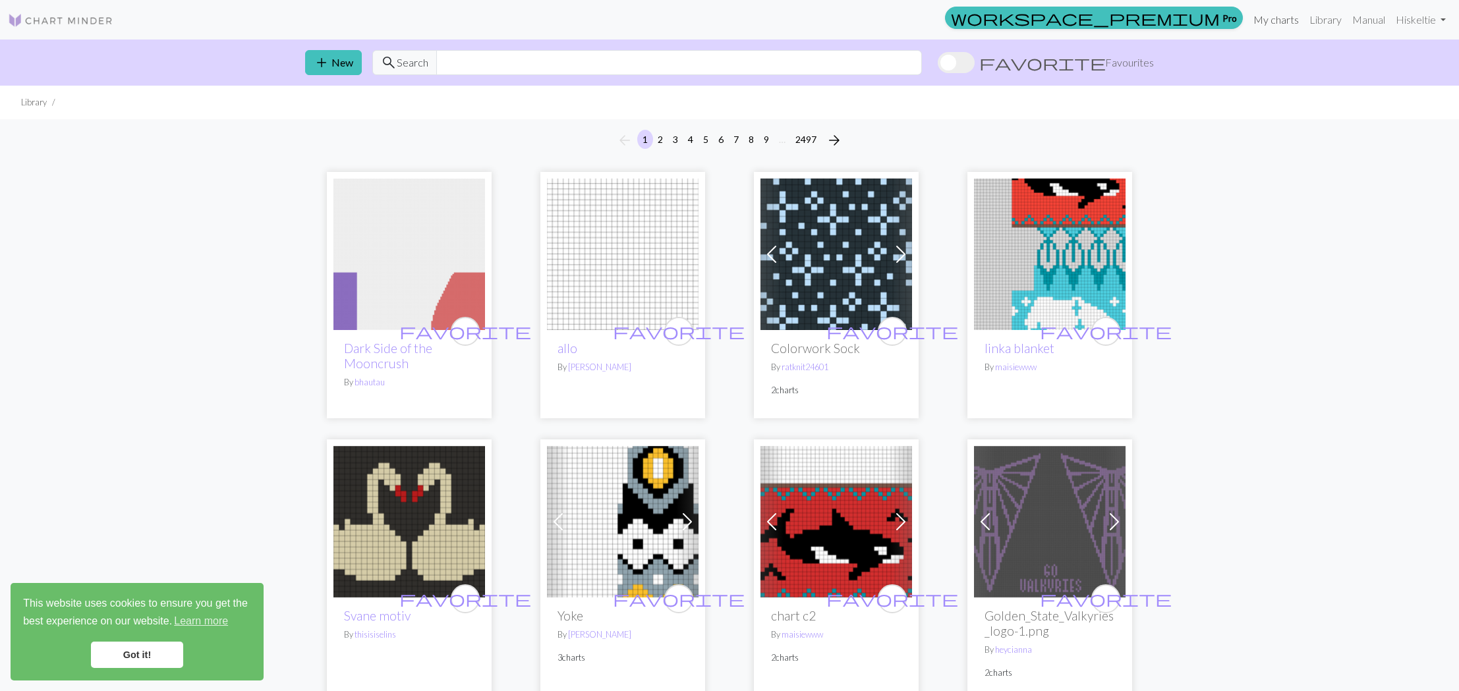  I want to click on a: Pro, so click(1094, 18).